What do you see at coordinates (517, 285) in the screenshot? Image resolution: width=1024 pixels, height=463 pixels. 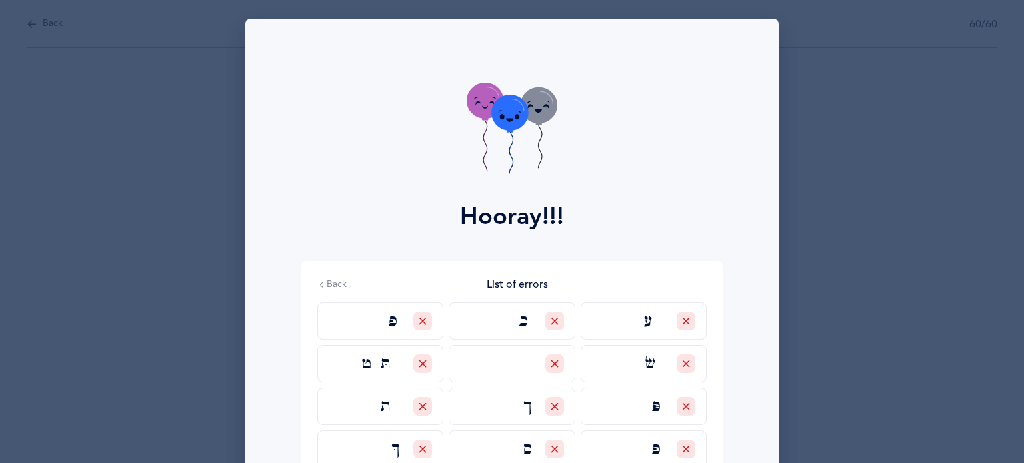 I see `div: List of errors` at bounding box center [517, 285].